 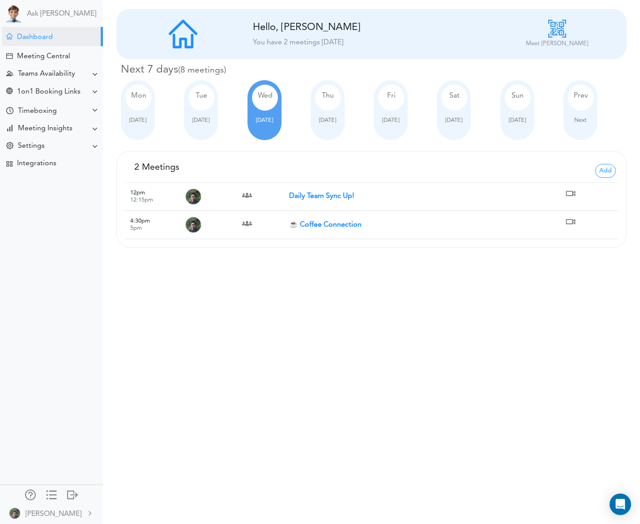 What do you see at coordinates (557, 29) in the screenshot?
I see `img: qr-code_icon.png` at bounding box center [557, 29].